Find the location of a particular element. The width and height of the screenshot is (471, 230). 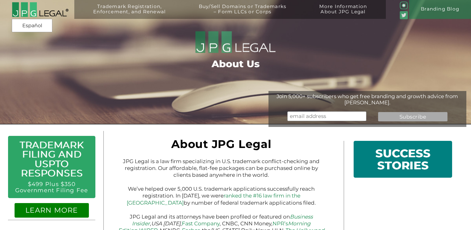

a: More InformationAbout JPG Legal is located at coordinates (343, 13).